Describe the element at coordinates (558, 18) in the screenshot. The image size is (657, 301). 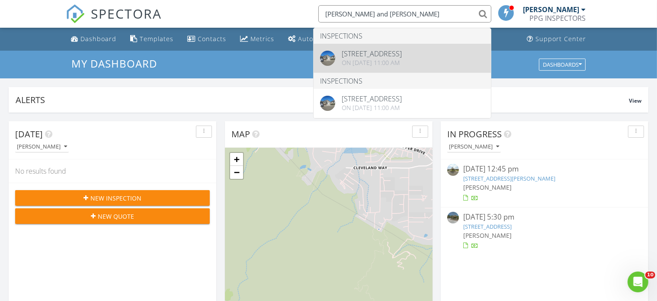
I see `div: PPG INSPECTORS` at that location.